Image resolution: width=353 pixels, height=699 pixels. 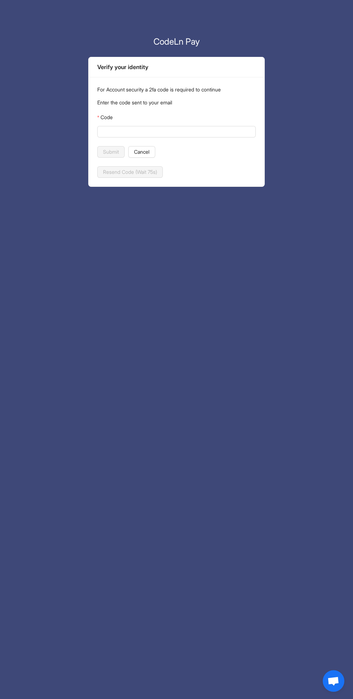 What do you see at coordinates (176, 103) in the screenshot?
I see `p: Enter the code sent to your email` at bounding box center [176, 103].